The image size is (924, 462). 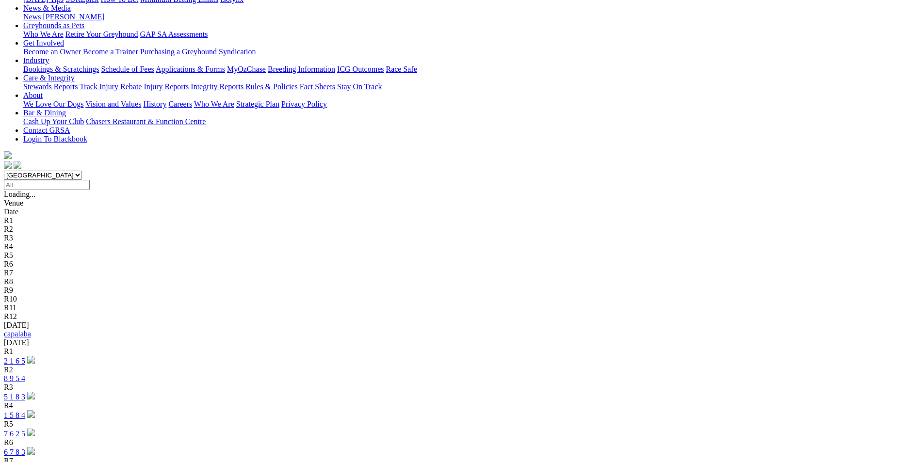 I want to click on a: Injury Reports, so click(x=166, y=86).